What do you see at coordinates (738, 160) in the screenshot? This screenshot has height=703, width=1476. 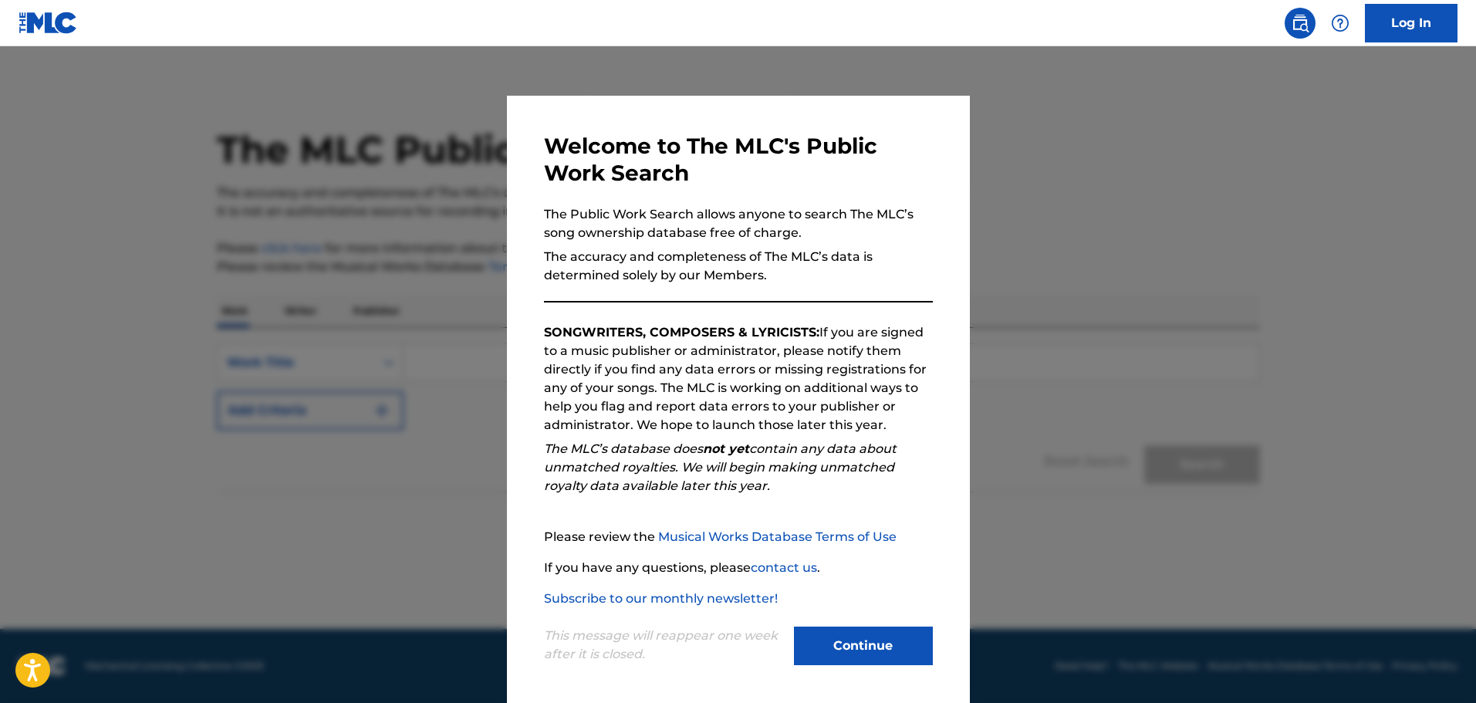 I see `h3: Welcome to The MLC's Public Work Search` at bounding box center [738, 160].